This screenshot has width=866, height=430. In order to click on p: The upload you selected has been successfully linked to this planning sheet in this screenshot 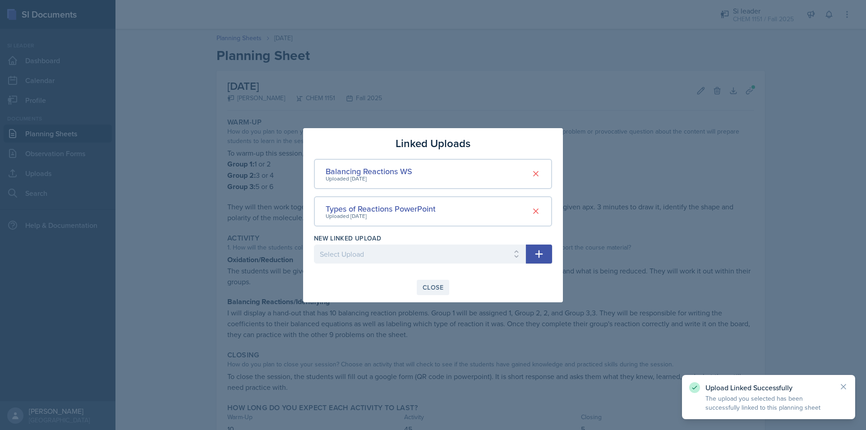, I will do `click(769, 403)`.